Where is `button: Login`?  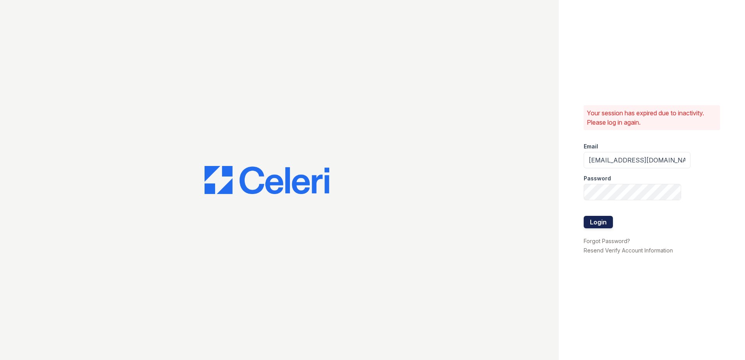 button: Login is located at coordinates (598, 222).